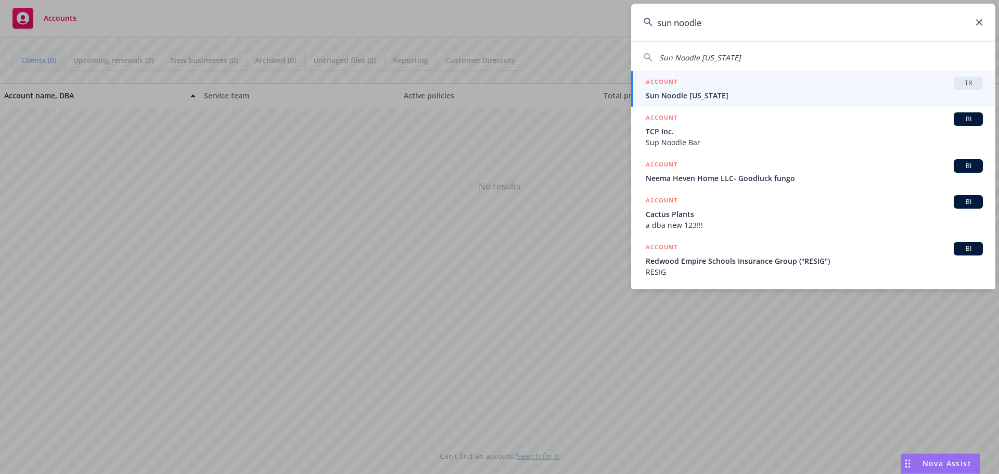 This screenshot has width=999, height=474. I want to click on span: Nova Assist, so click(947, 463).